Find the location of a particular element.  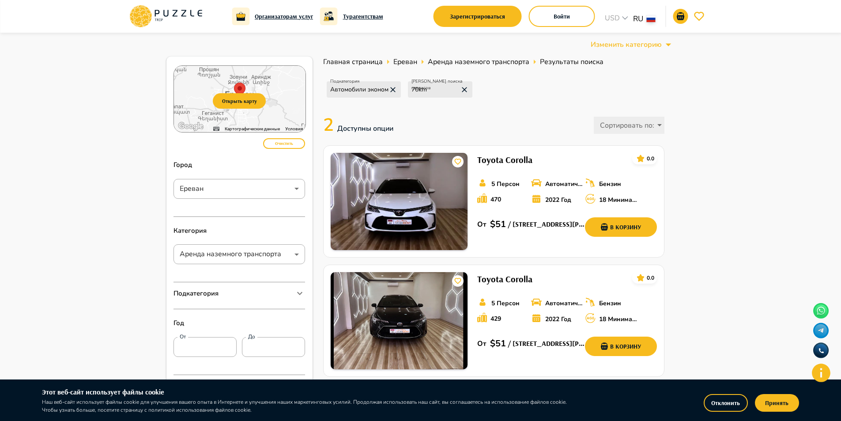

span: Результаты поиска is located at coordinates (572, 62).